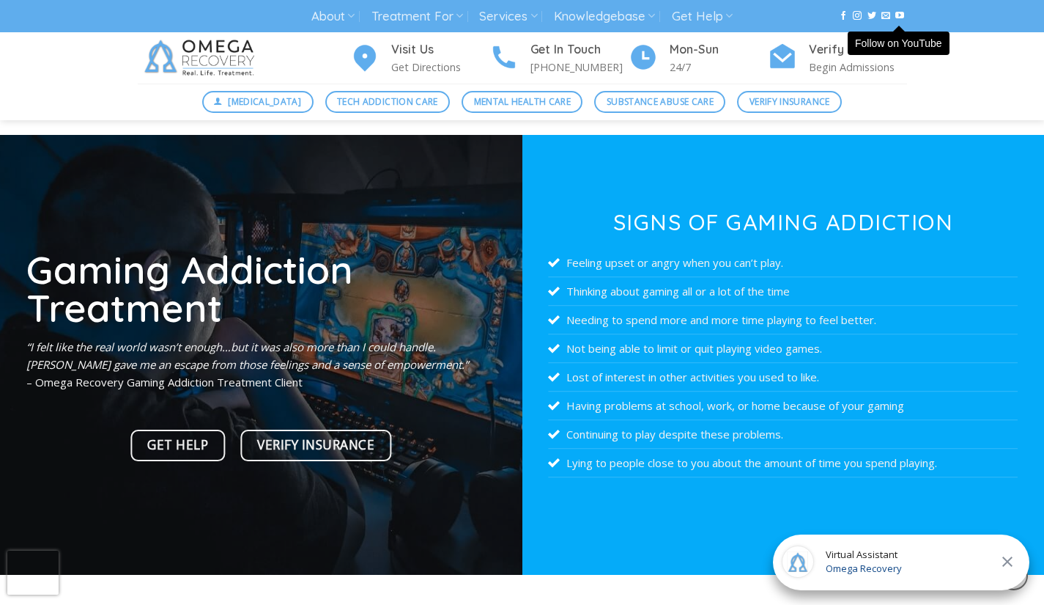 Image resolution: width=1044 pixels, height=605 pixels. What do you see at coordinates (719, 50) in the screenshot?
I see `h4: Mon-Sun` at bounding box center [719, 50].